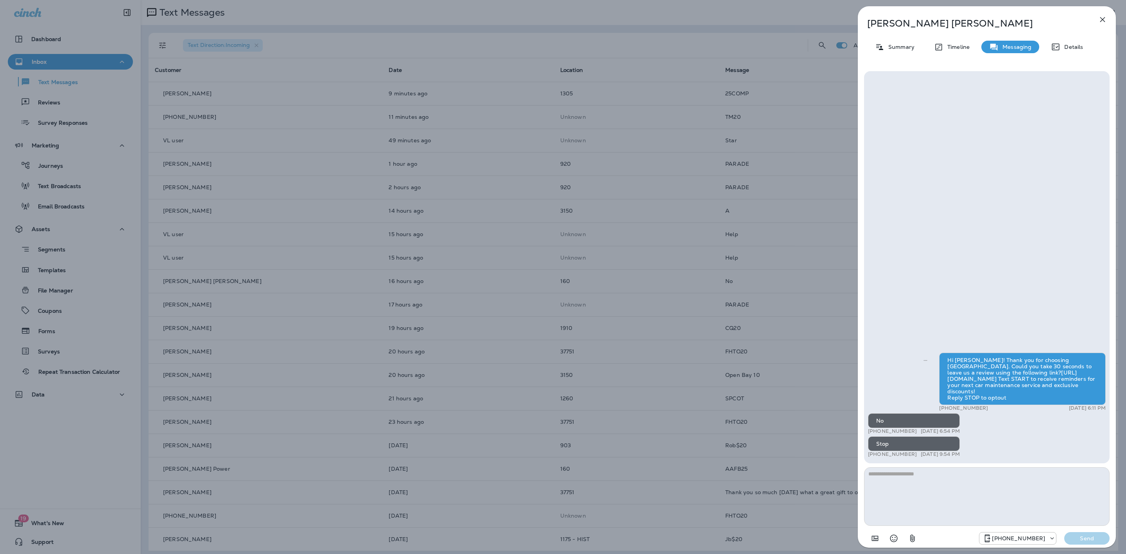 The width and height of the screenshot is (1126, 554). Describe the element at coordinates (899, 47) in the screenshot. I see `p: Summary` at that location.